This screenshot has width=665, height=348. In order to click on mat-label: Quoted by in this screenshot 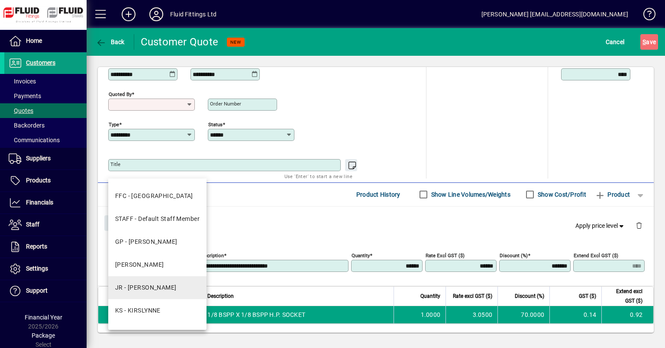, I will do `click(120, 94)`.